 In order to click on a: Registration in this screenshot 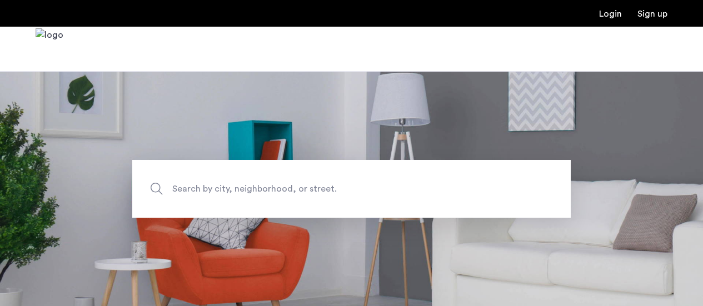, I will do `click(653, 14)`.